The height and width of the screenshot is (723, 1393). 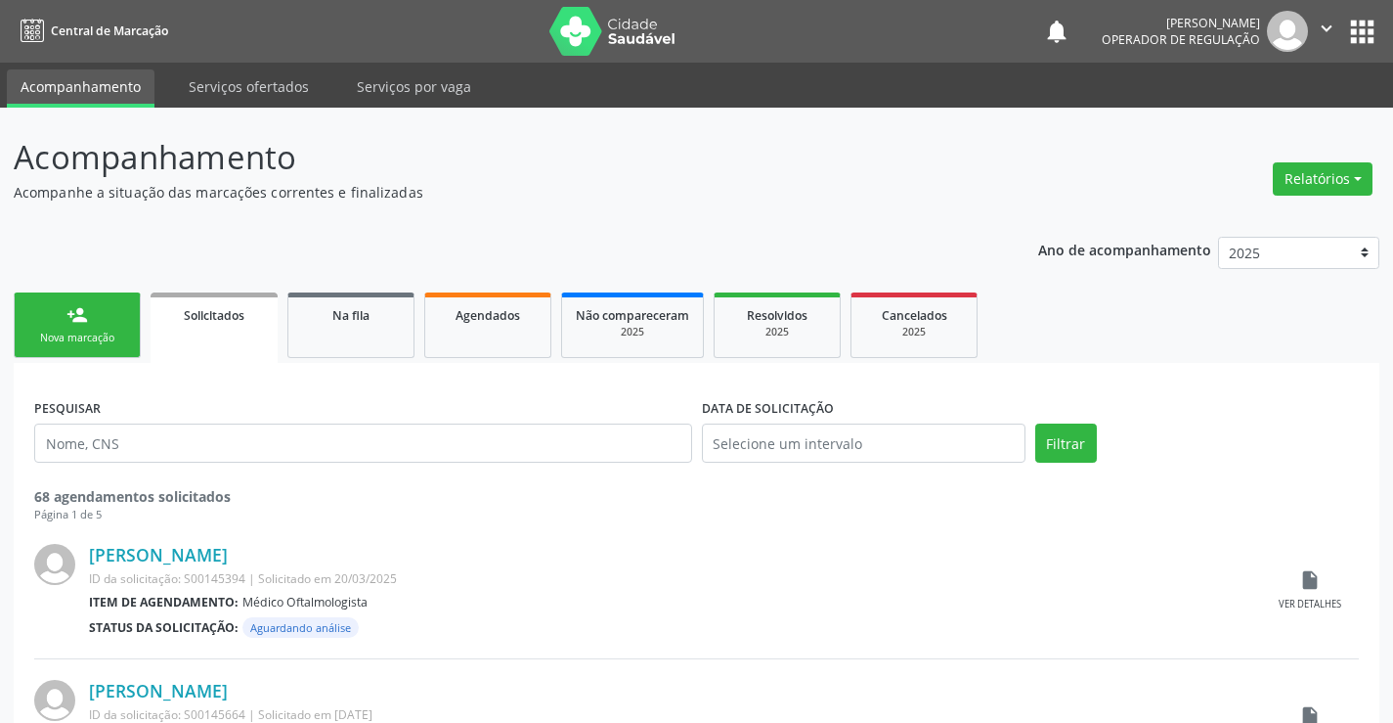 I want to click on span: ID da solicitação: S00145394 |, so click(x=172, y=578).